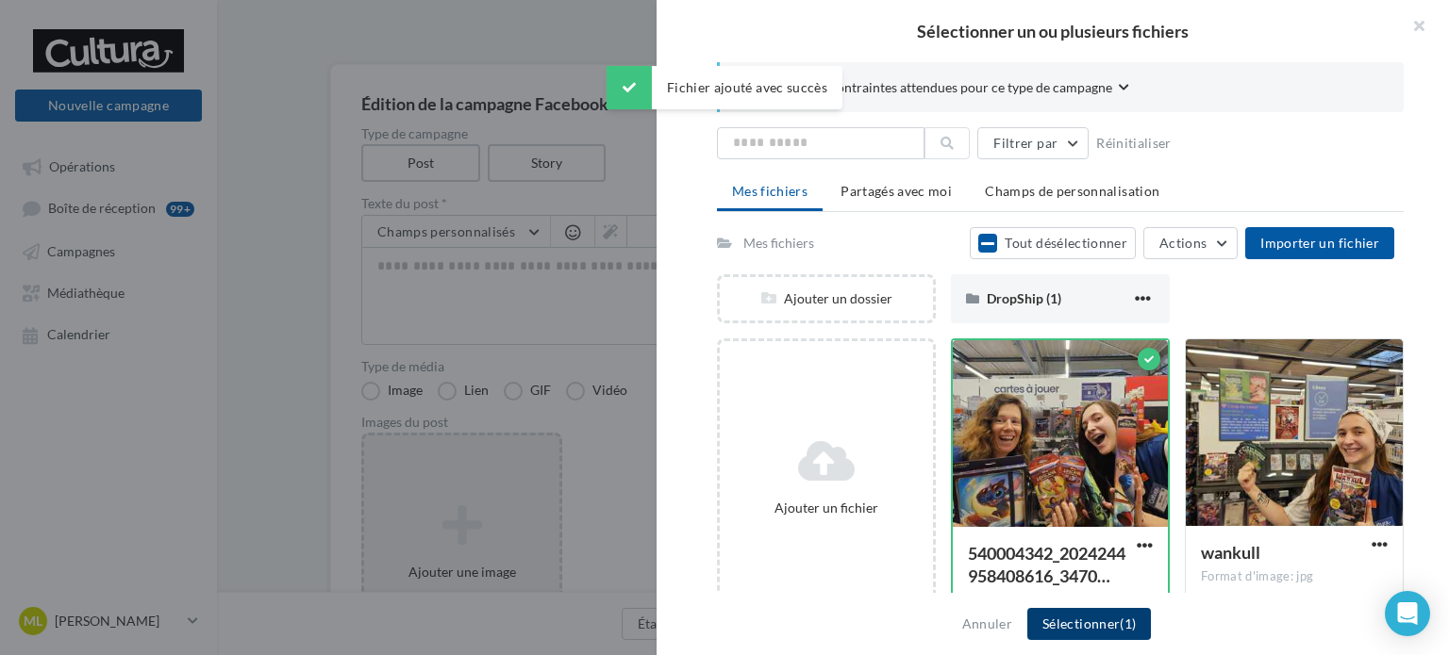 This screenshot has height=655, width=1449. Describe the element at coordinates (1183, 242) in the screenshot. I see `span: Actions` at that location.